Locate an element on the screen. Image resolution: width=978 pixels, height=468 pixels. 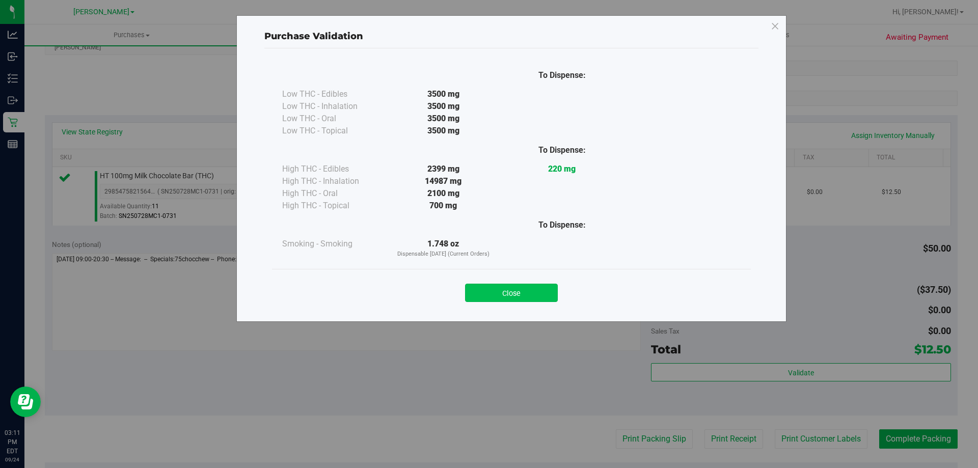
div: High THC - Edibles is located at coordinates (333, 169).